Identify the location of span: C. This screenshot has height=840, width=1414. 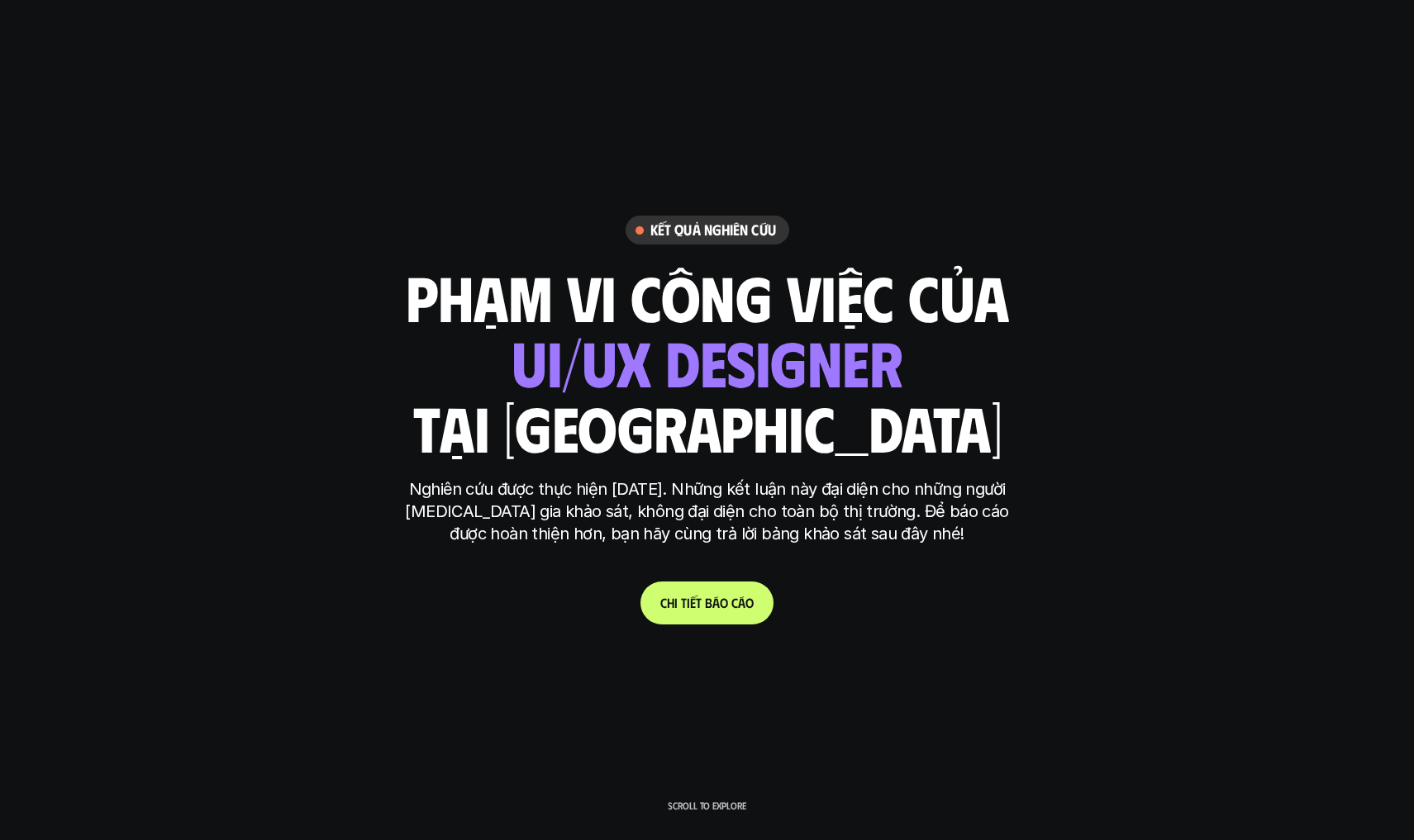
(663, 602).